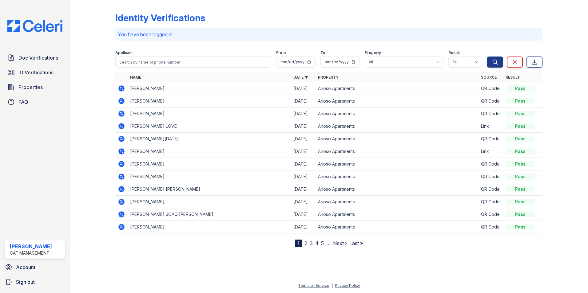  I want to click on label: Result, so click(454, 53).